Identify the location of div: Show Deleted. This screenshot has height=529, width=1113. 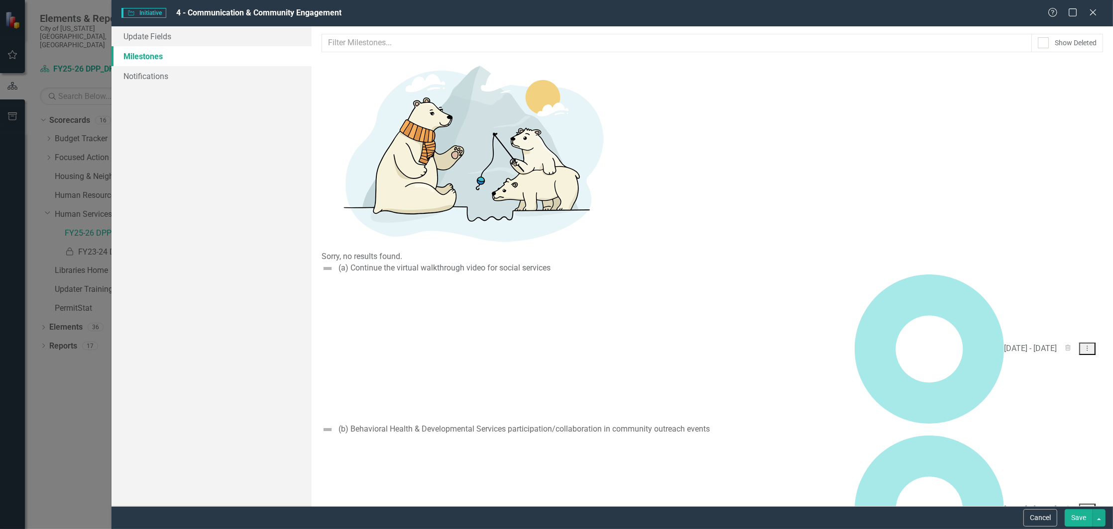
(1075, 43).